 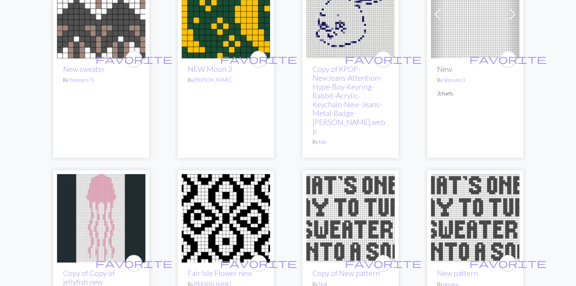 What do you see at coordinates (454, 80) in the screenshot?
I see `a: Slipsister3` at bounding box center [454, 80].